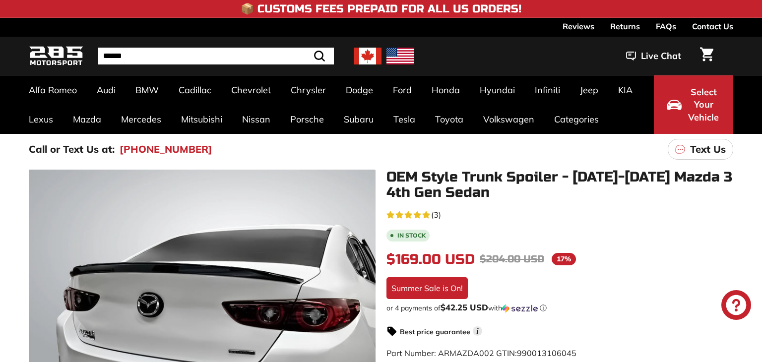  What do you see at coordinates (307, 119) in the screenshot?
I see `a: Porsche` at bounding box center [307, 119].